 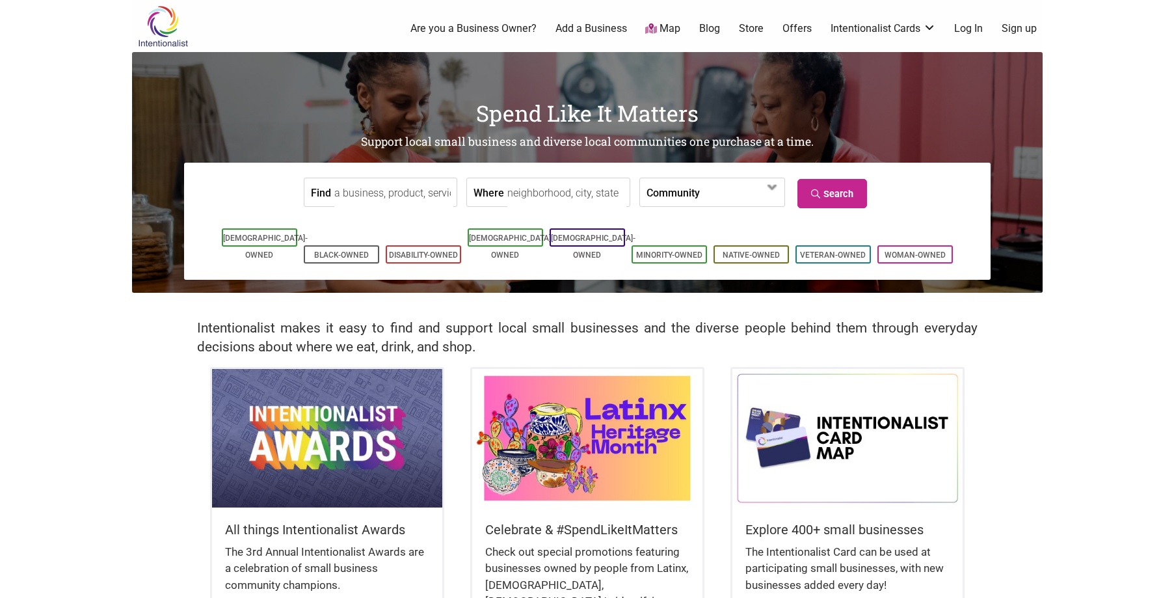 I want to click on a: Offers, so click(x=797, y=29).